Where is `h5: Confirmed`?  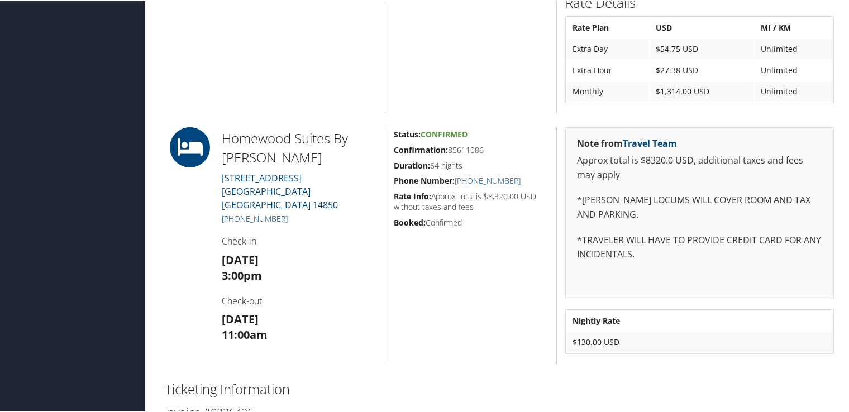 h5: Confirmed is located at coordinates (471, 222).